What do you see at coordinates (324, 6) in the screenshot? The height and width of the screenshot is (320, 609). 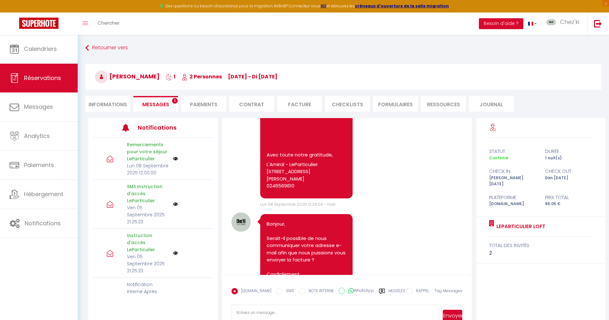 I see `strong: ICI` at bounding box center [324, 6].